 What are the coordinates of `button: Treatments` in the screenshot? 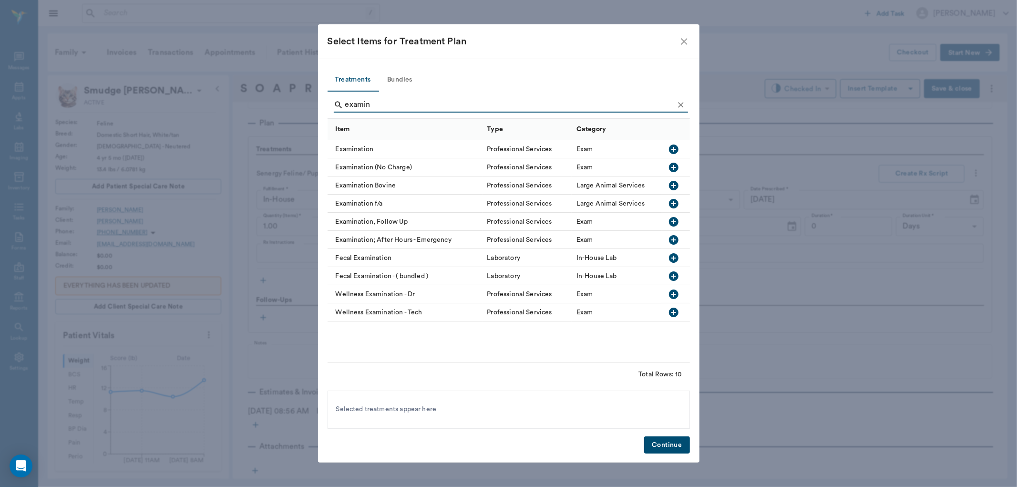 It's located at (353, 80).